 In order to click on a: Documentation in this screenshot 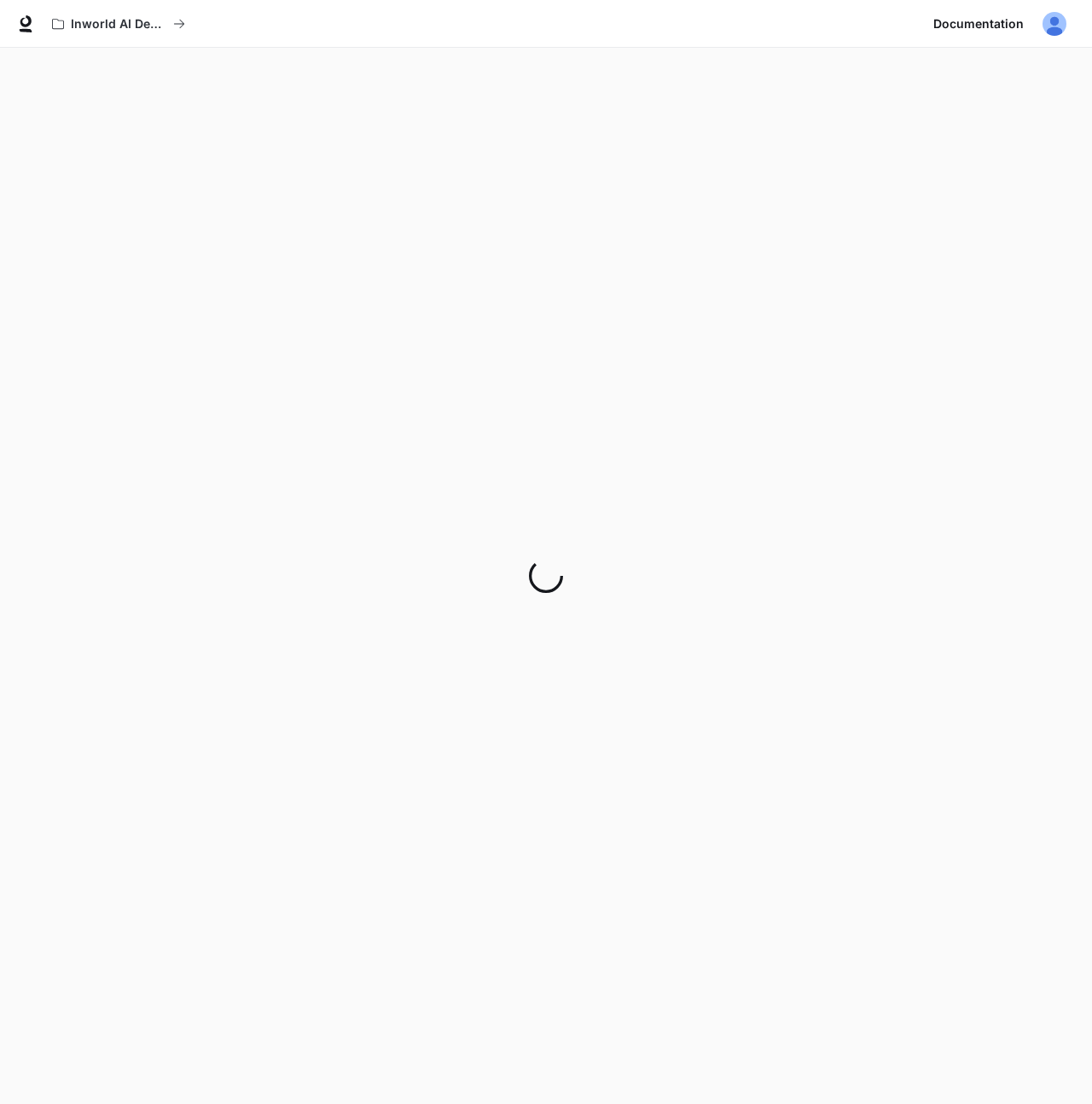, I will do `click(978, 24)`.